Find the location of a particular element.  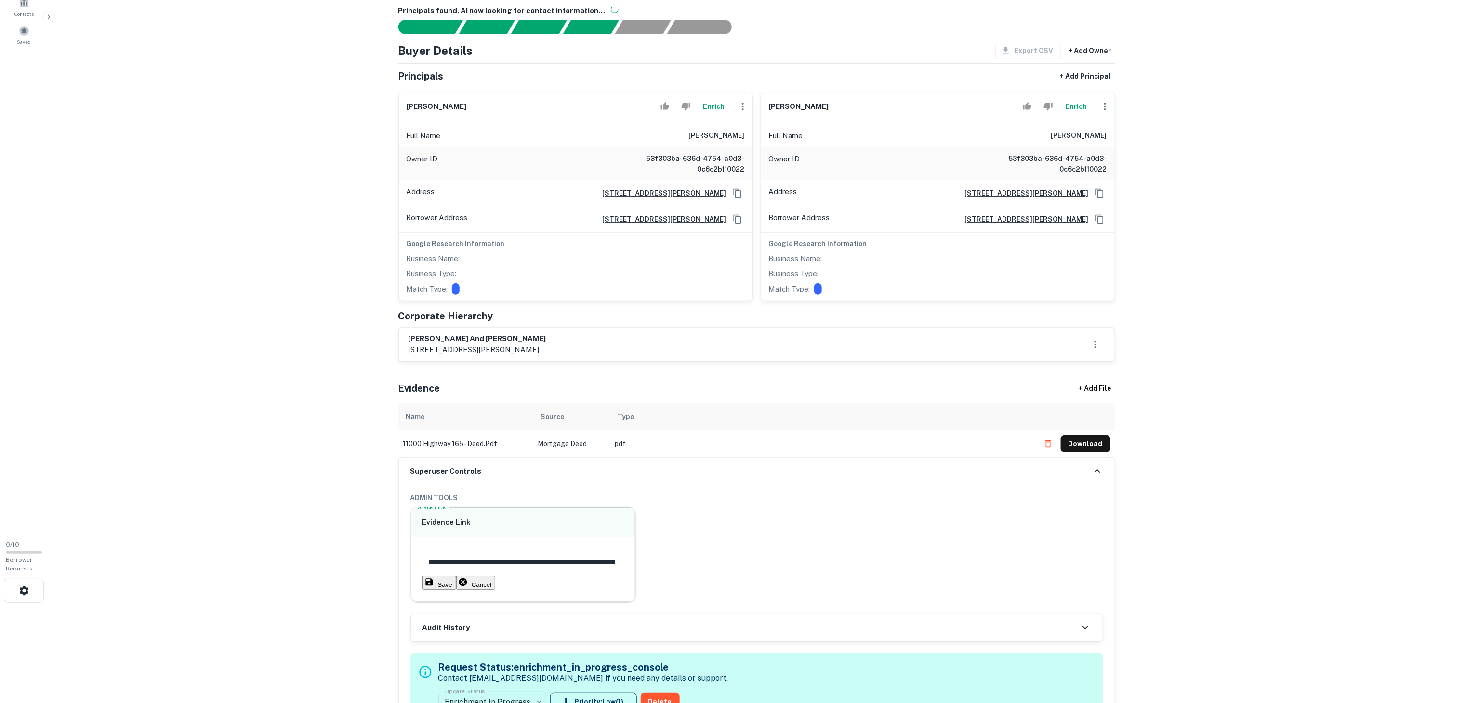

h5: Evidence is located at coordinates (419, 388).